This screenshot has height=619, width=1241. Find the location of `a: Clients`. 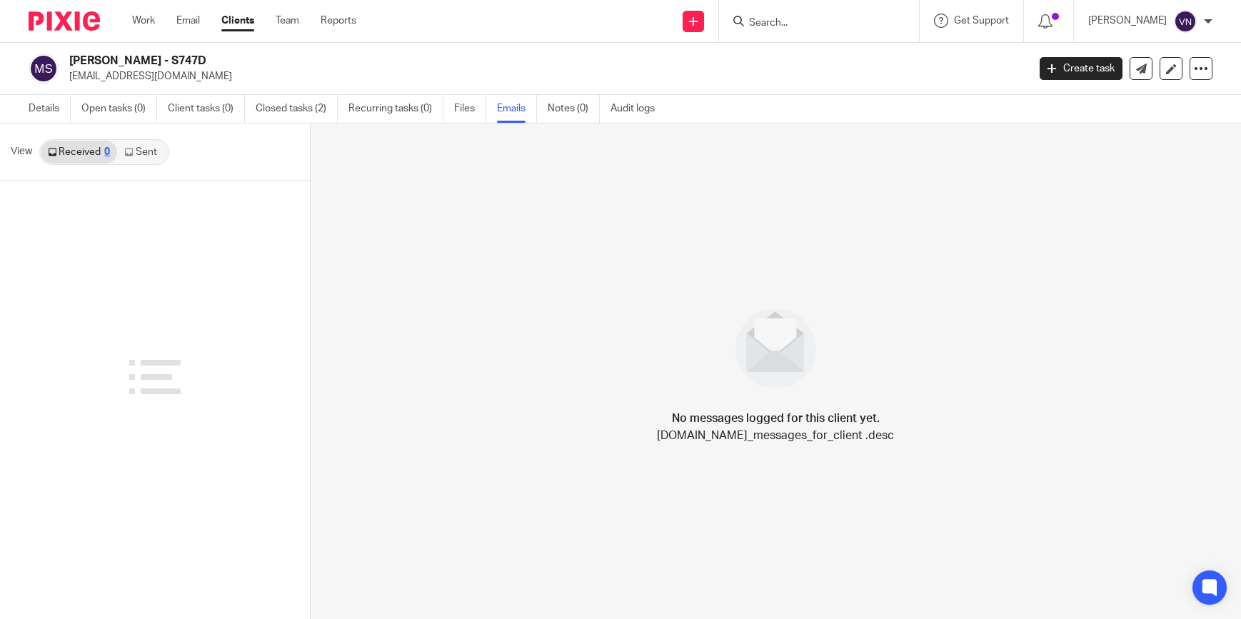

a: Clients is located at coordinates (238, 21).